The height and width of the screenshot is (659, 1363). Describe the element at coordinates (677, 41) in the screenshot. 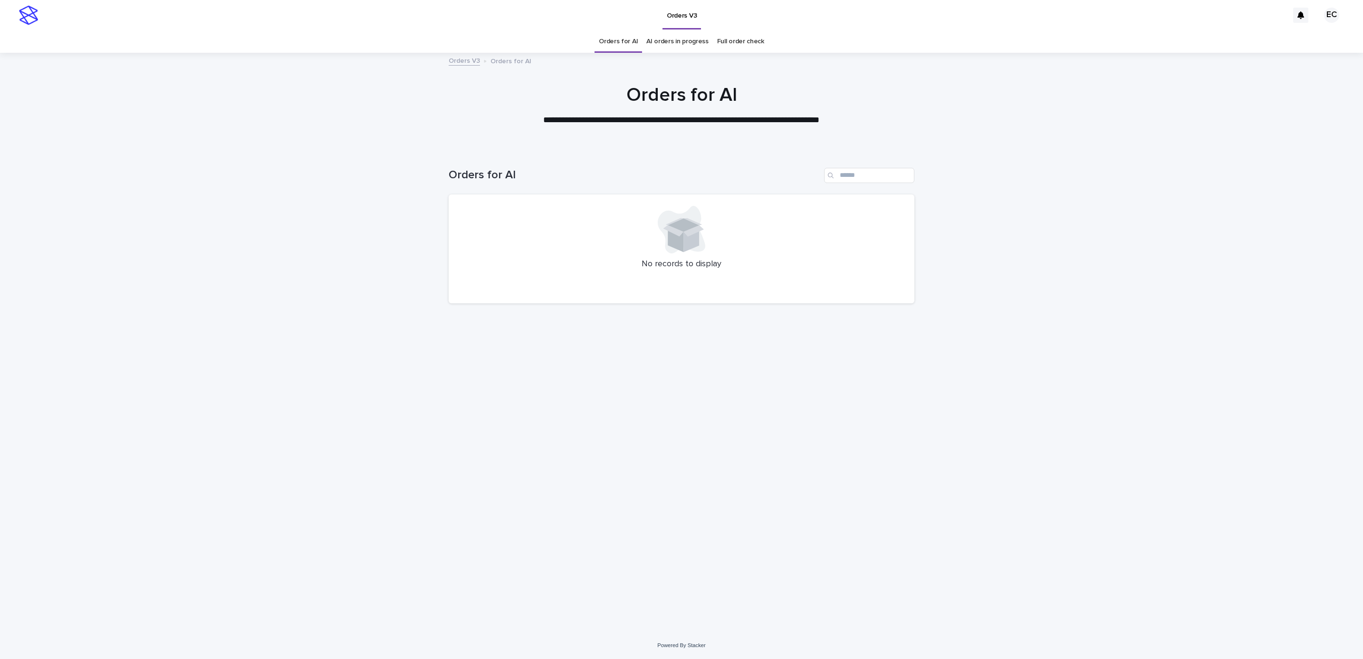

I see `a: AI orders in progress` at that location.